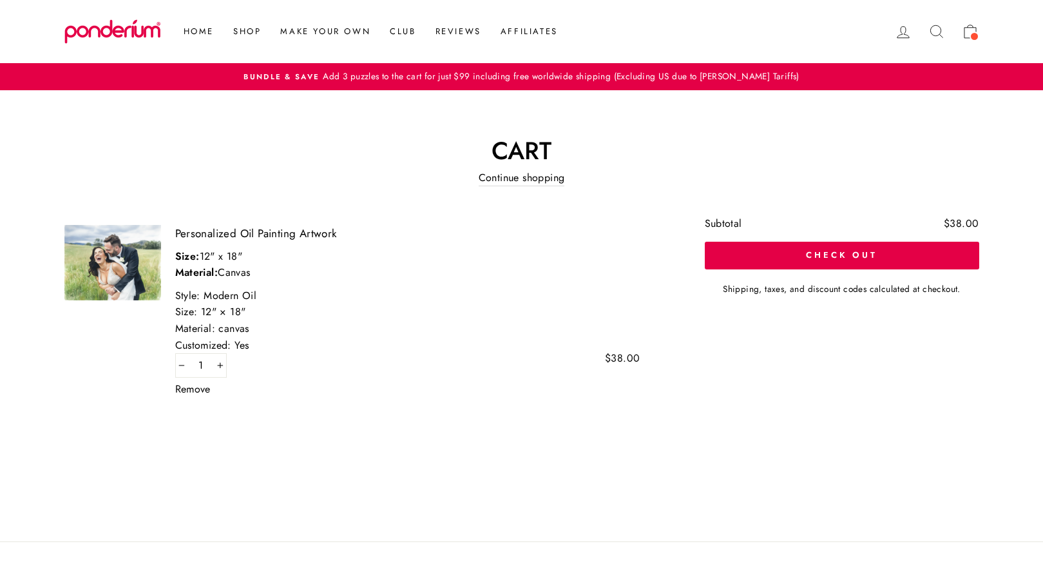 This screenshot has height=564, width=1043. Describe the element at coordinates (113, 262) in the screenshot. I see `img: Personalized Oil Painting Artwork` at that location.